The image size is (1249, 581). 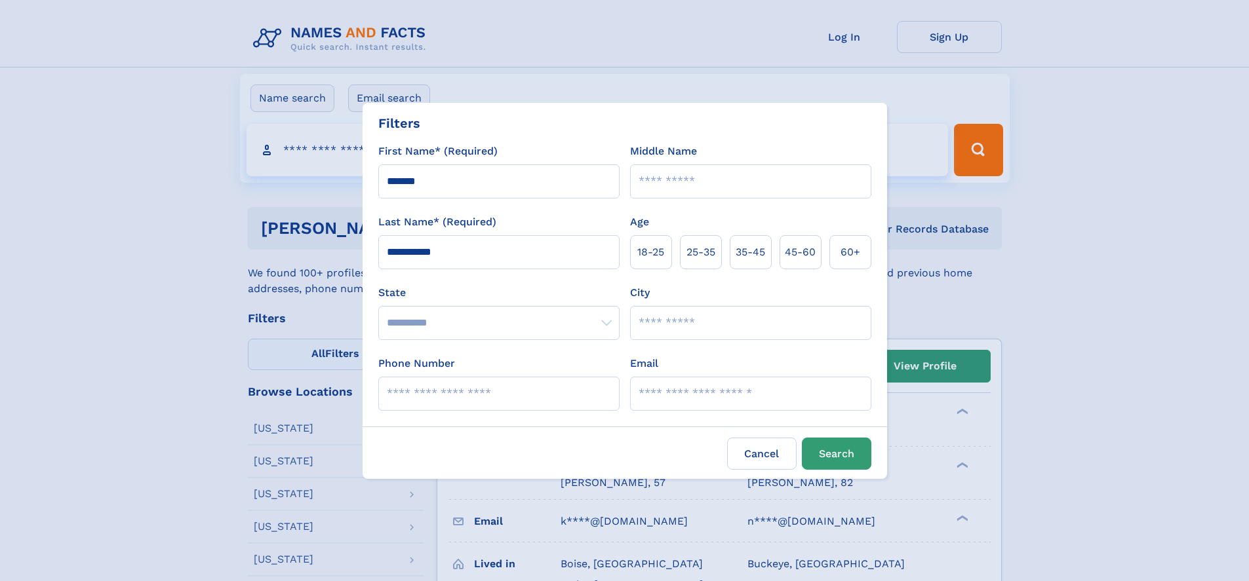 I want to click on label: Middle Name, so click(x=663, y=151).